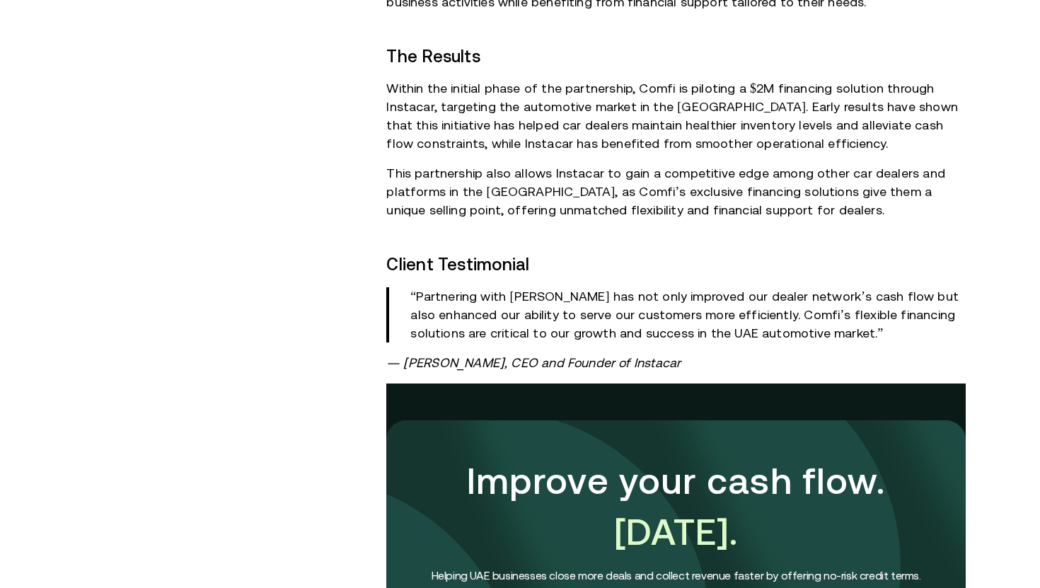  What do you see at coordinates (676, 575) in the screenshot?
I see `h4: Helping UAE businesses close more deals and collect revenue faster by offering no-risk credit terms.` at bounding box center [676, 575].